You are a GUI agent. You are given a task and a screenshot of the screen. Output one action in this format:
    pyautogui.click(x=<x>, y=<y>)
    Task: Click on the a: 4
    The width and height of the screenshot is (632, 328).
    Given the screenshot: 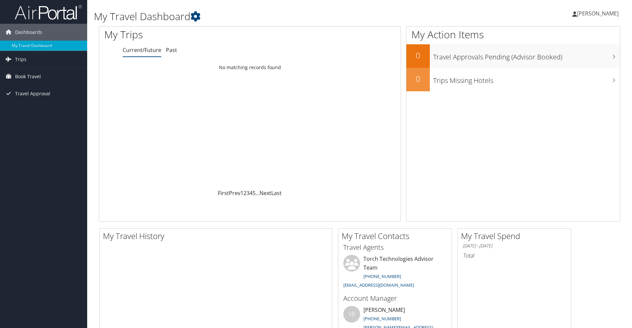 What is the action you would take?
    pyautogui.click(x=251, y=193)
    